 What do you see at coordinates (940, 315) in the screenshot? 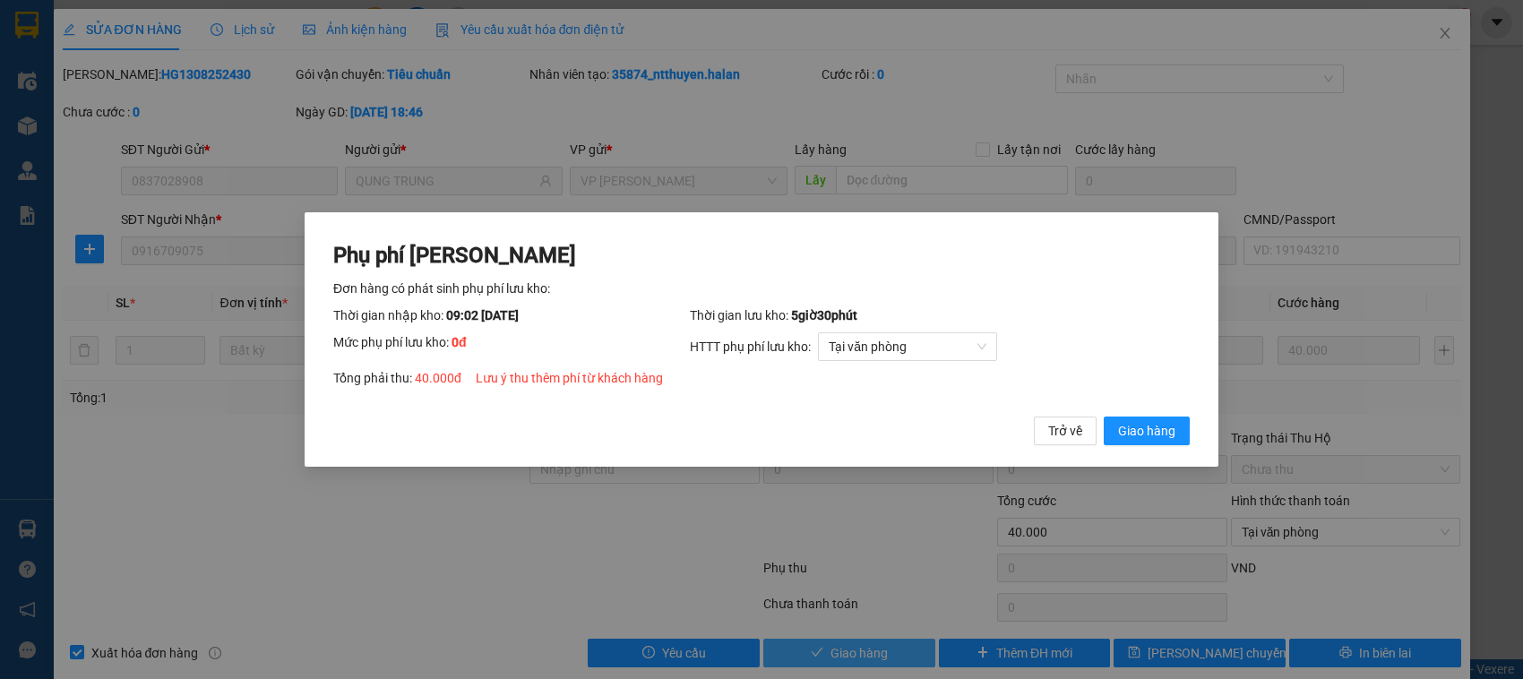
I see `div: Thời gian lưu kho:` at bounding box center [940, 315].